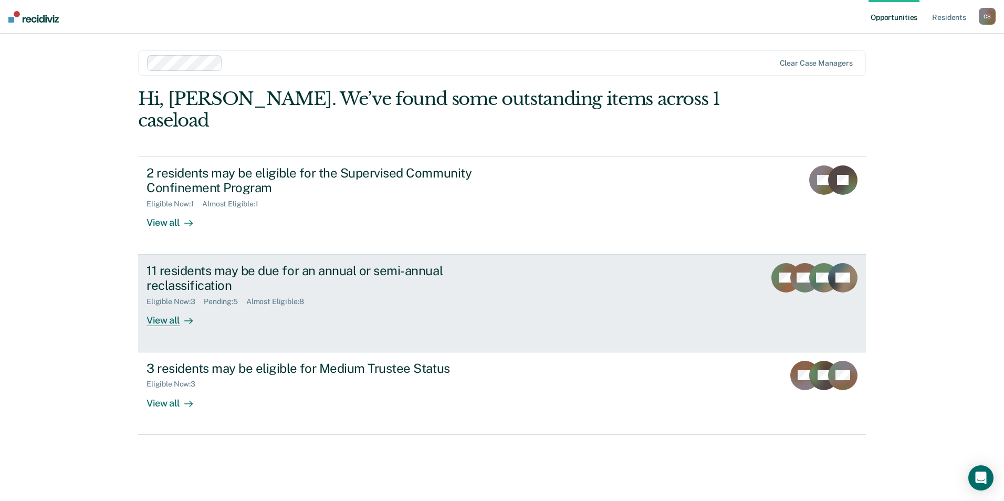 This screenshot has height=501, width=1004. I want to click on a: 2 residents may be eligible for the Supervised Community Confinement ProgramEligible Now:1Almost ..., so click(502, 205).